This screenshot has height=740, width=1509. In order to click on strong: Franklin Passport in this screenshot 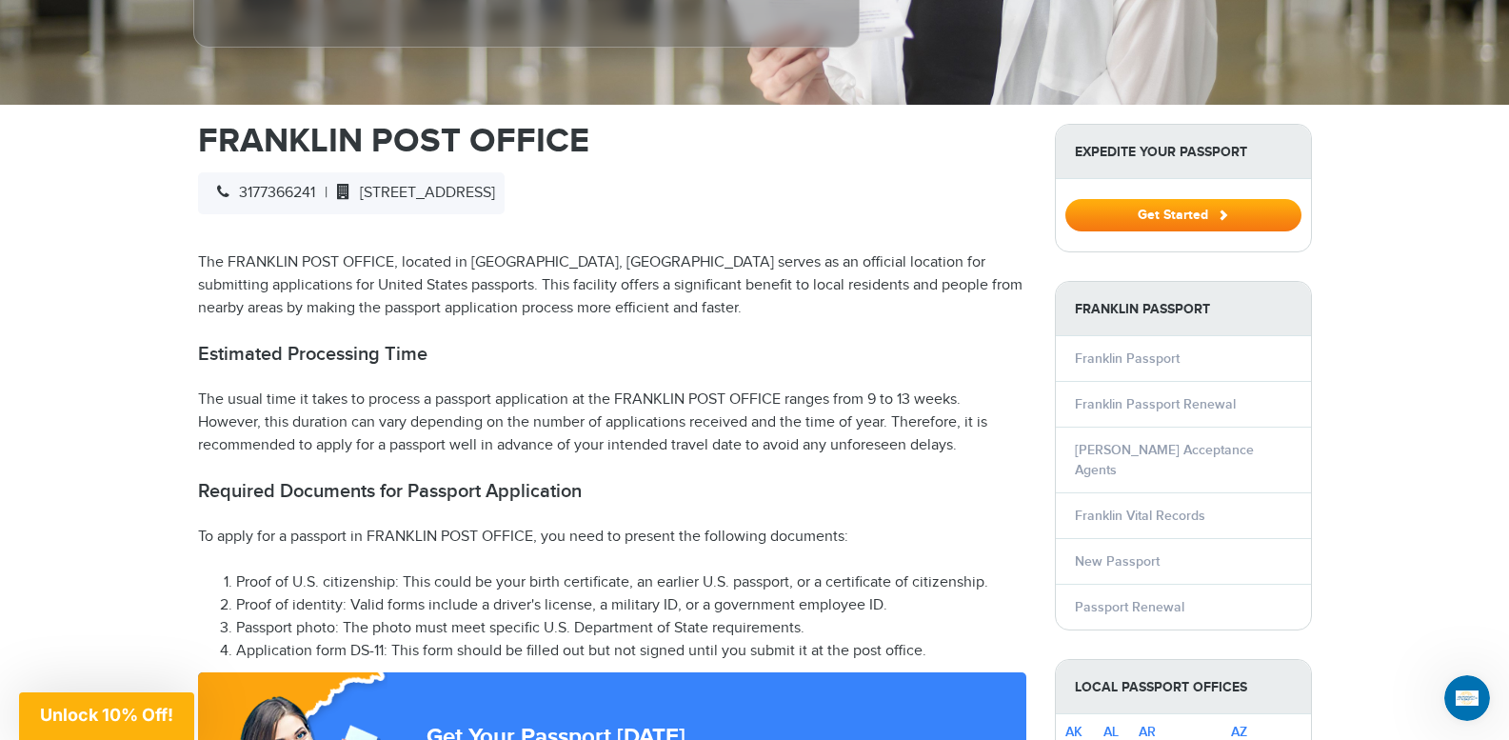, I will do `click(1183, 308)`.